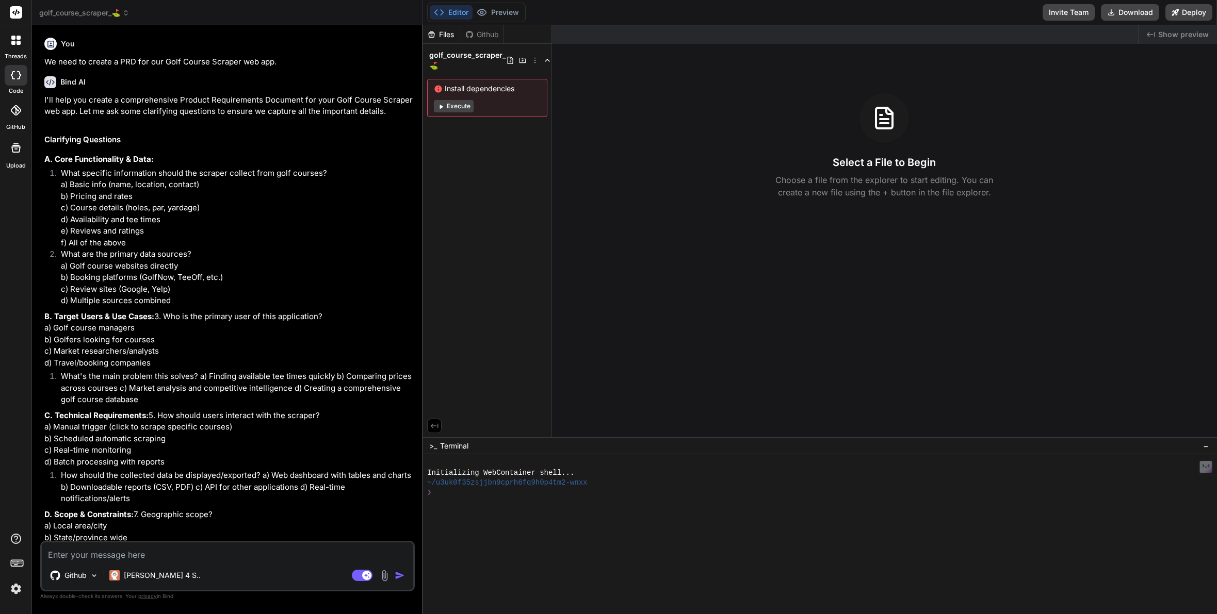 This screenshot has height=614, width=1217. What do you see at coordinates (233, 488) in the screenshot?
I see `li: How should the collected data be displayed/exported? a) Web dashboard with tables and charts b) D...` at bounding box center [233, 488].